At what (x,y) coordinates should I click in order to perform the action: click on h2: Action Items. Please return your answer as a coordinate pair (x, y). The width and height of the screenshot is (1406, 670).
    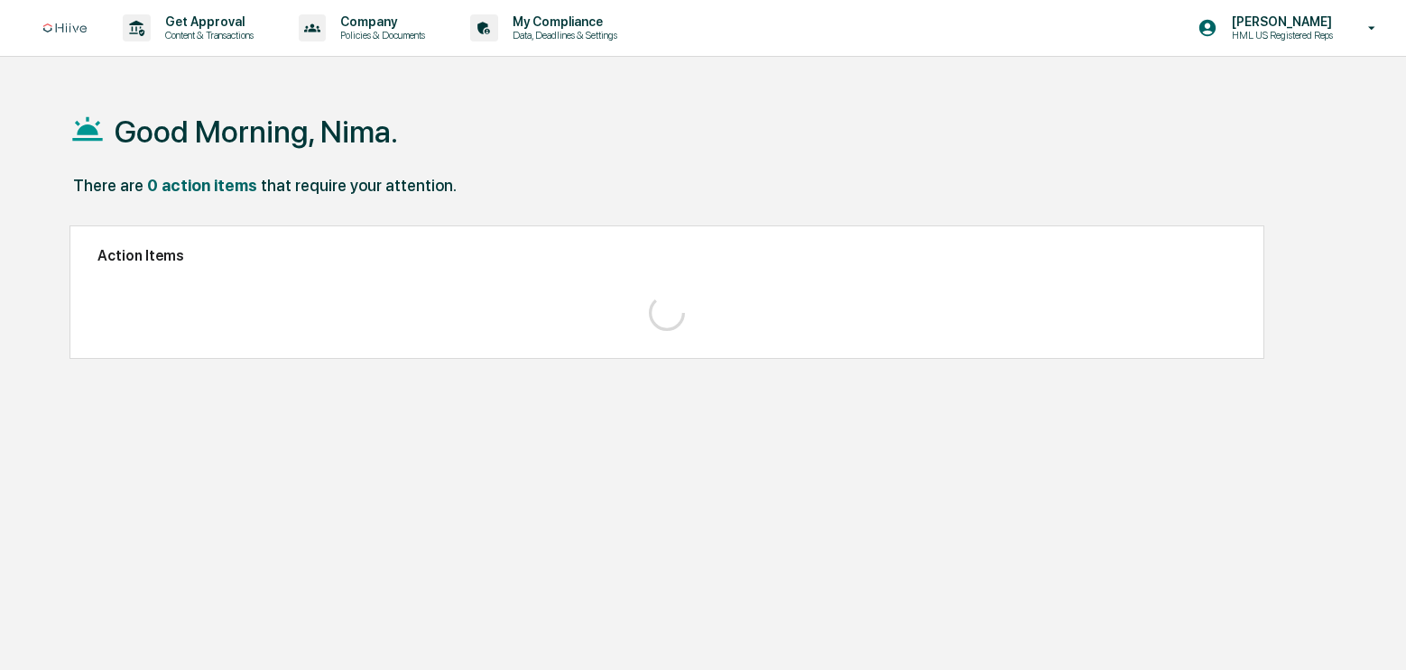
    Looking at the image, I should click on (667, 255).